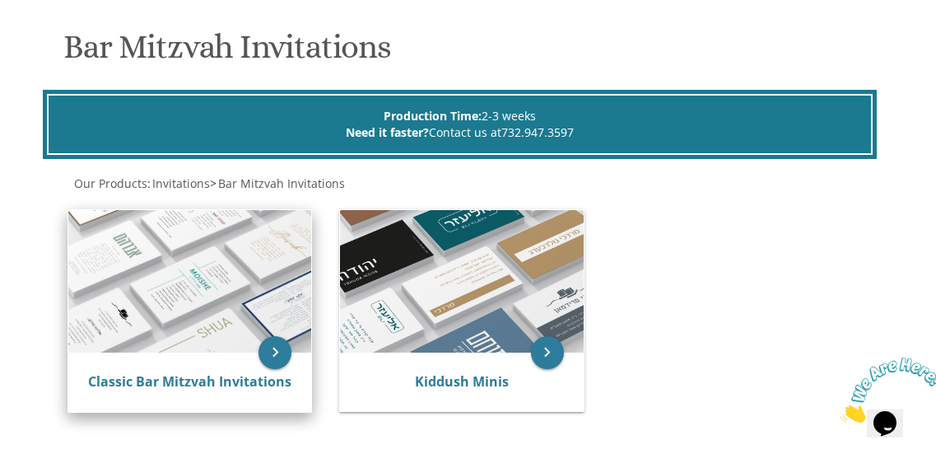  What do you see at coordinates (387, 132) in the screenshot?
I see `span: Need it faster?` at bounding box center [387, 132].